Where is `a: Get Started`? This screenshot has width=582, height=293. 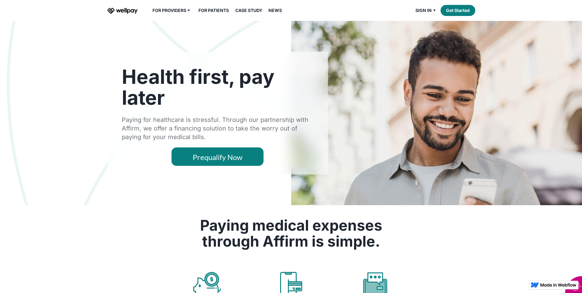 a: Get Started is located at coordinates (458, 10).